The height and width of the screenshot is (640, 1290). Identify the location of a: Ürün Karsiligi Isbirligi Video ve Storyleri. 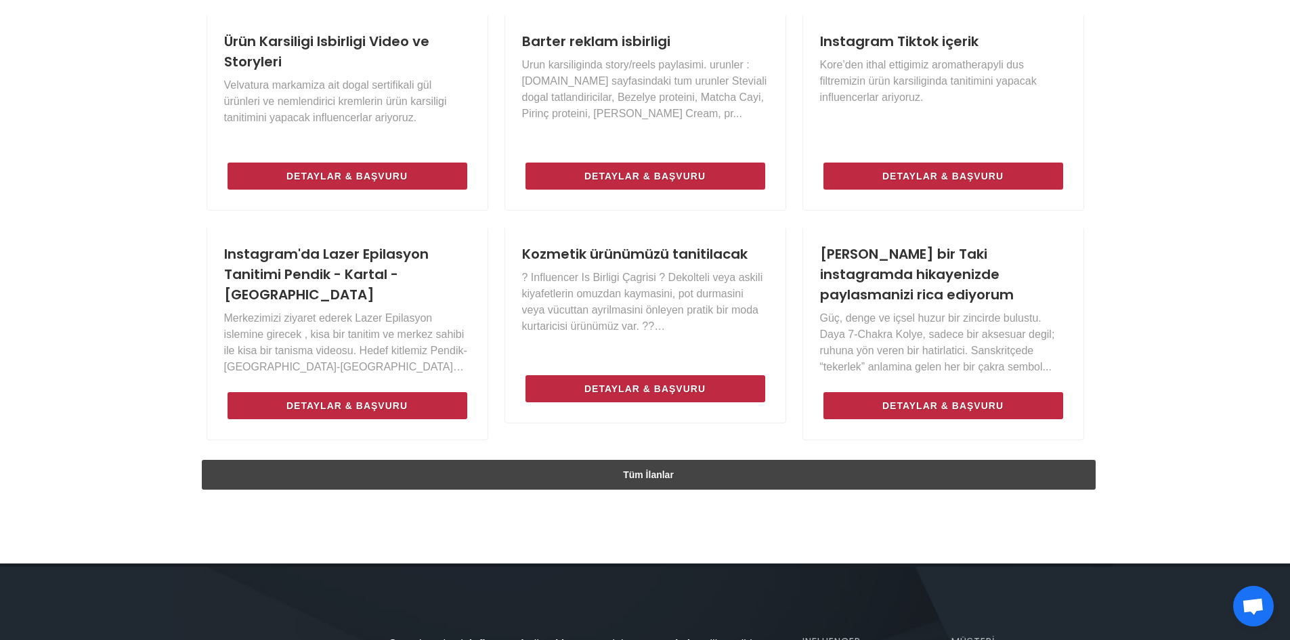
(326, 51).